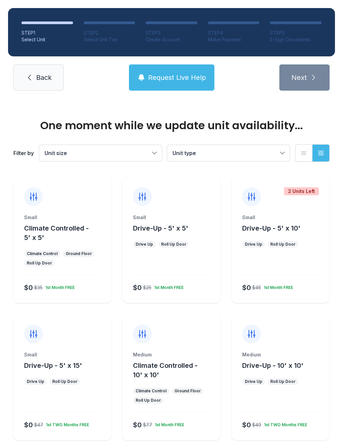 The width and height of the screenshot is (343, 442). What do you see at coordinates (53, 365) in the screenshot?
I see `button: Drive-Up - 5' x 15'` at bounding box center [53, 365].